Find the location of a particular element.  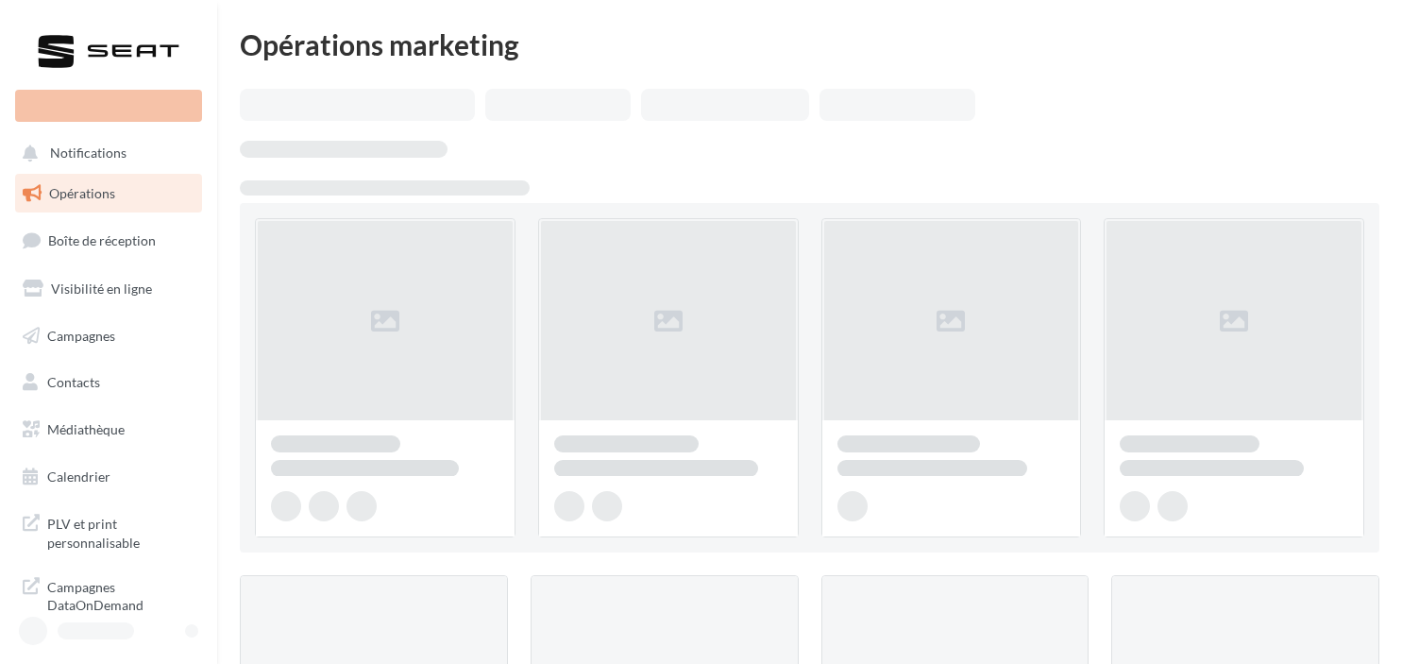

span: Contacts is located at coordinates (74, 381).